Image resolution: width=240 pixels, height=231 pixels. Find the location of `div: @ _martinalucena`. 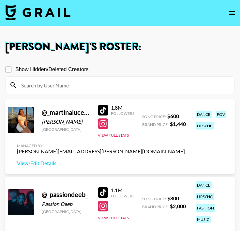

div: @ _martinalucena is located at coordinates (66, 112).